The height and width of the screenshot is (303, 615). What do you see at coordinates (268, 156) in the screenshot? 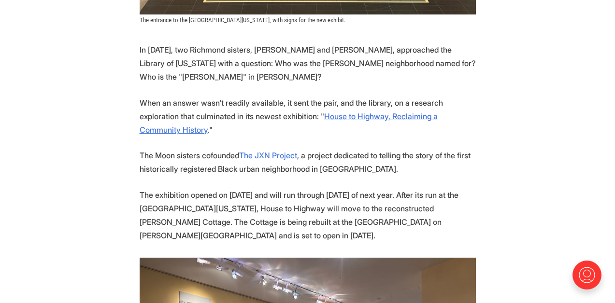
I see `a: The JXN Project` at bounding box center [268, 156].